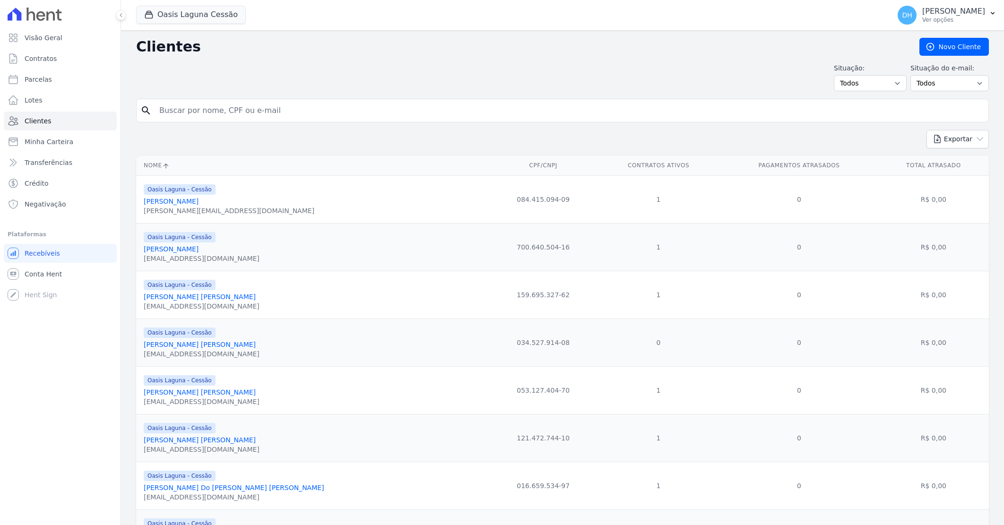  Describe the element at coordinates (543, 199) in the screenshot. I see `td: 084.415.094-09` at that location.